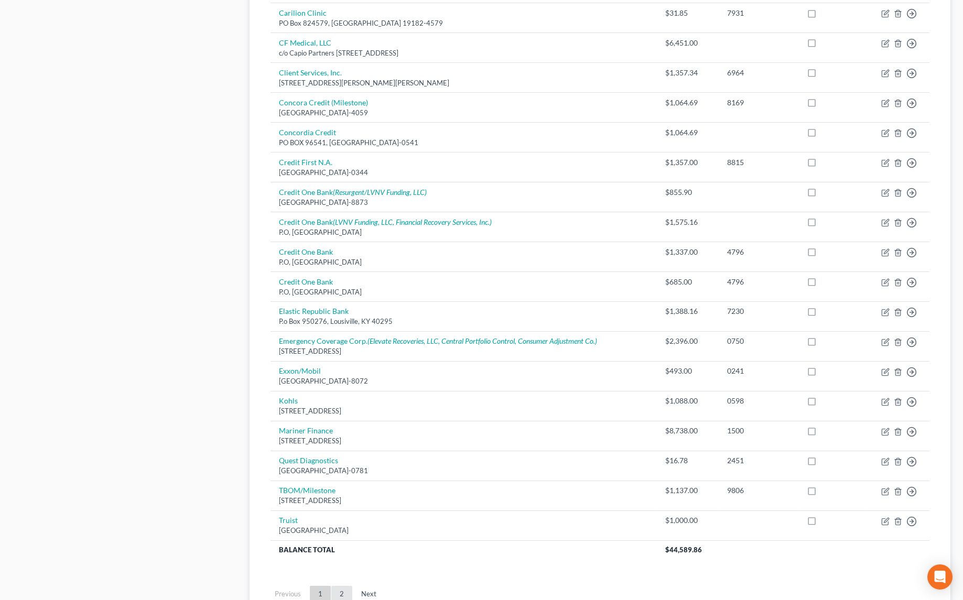 This screenshot has height=600, width=963. Describe the element at coordinates (385, 222) in the screenshot. I see `a: Credit One Bank(LVNV Funding, LLC, Financial Recovery Services, Inc.)` at that location.